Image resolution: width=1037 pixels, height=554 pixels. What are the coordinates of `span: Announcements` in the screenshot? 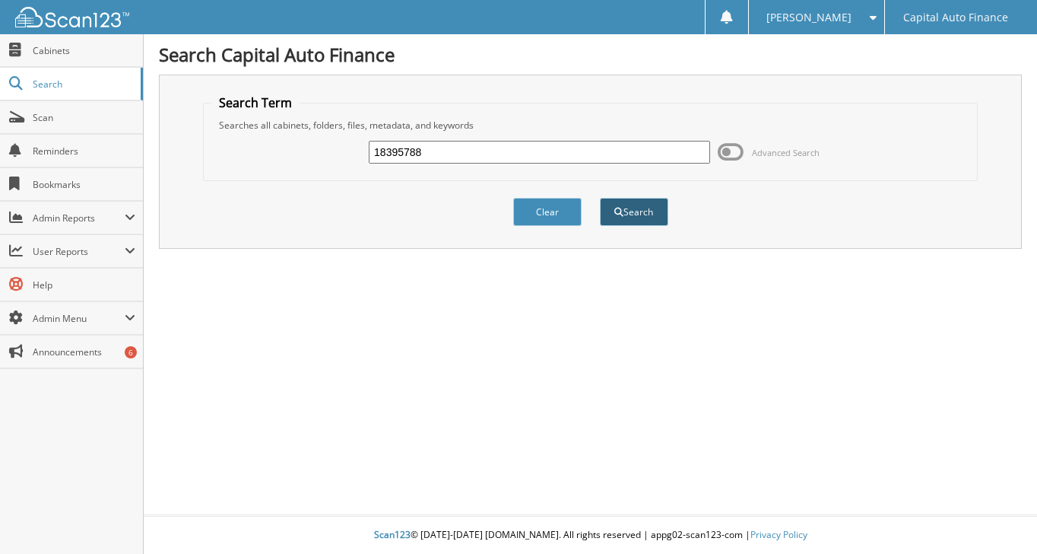 It's located at (84, 351).